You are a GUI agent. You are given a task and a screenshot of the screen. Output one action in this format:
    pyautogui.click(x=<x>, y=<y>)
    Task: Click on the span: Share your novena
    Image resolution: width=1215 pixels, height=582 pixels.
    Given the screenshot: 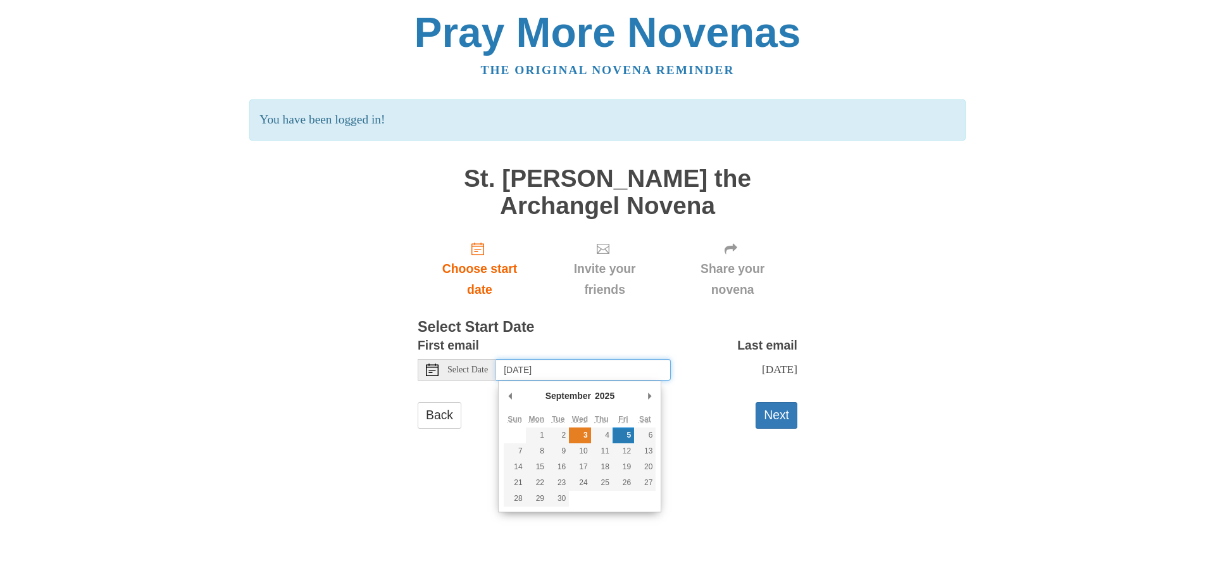 What is the action you would take?
    pyautogui.click(x=732, y=279)
    